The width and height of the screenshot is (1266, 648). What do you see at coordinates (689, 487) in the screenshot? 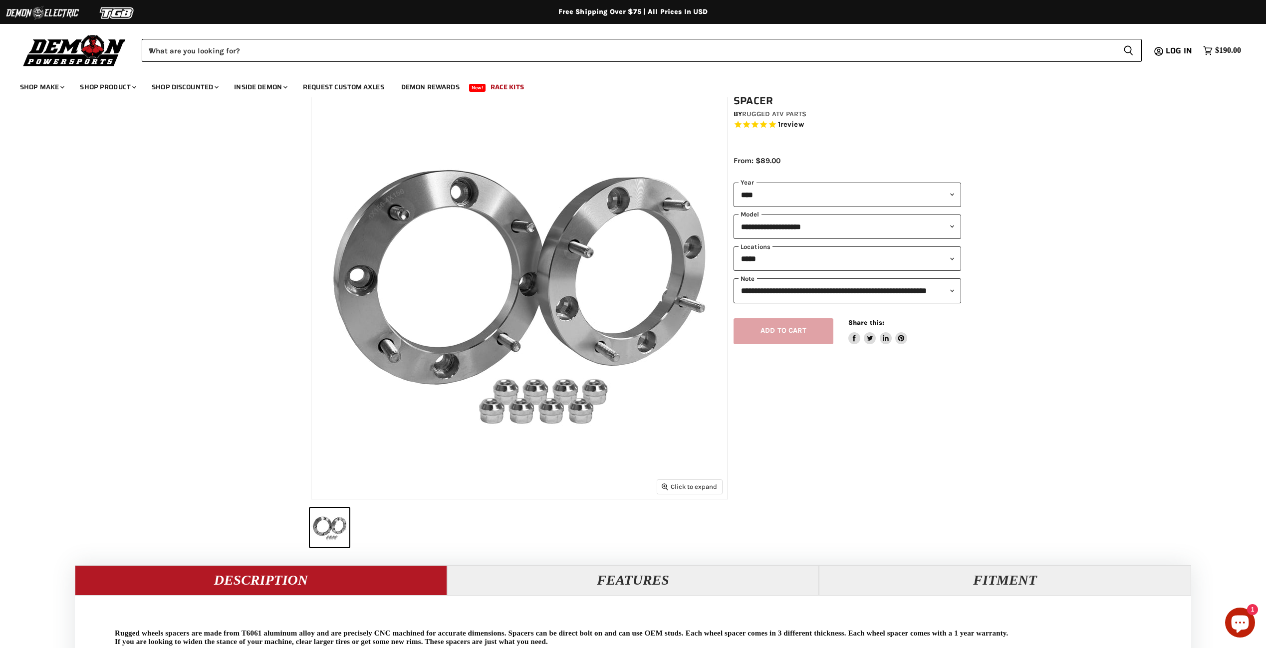
I see `span: Click to expand` at bounding box center [689, 487].